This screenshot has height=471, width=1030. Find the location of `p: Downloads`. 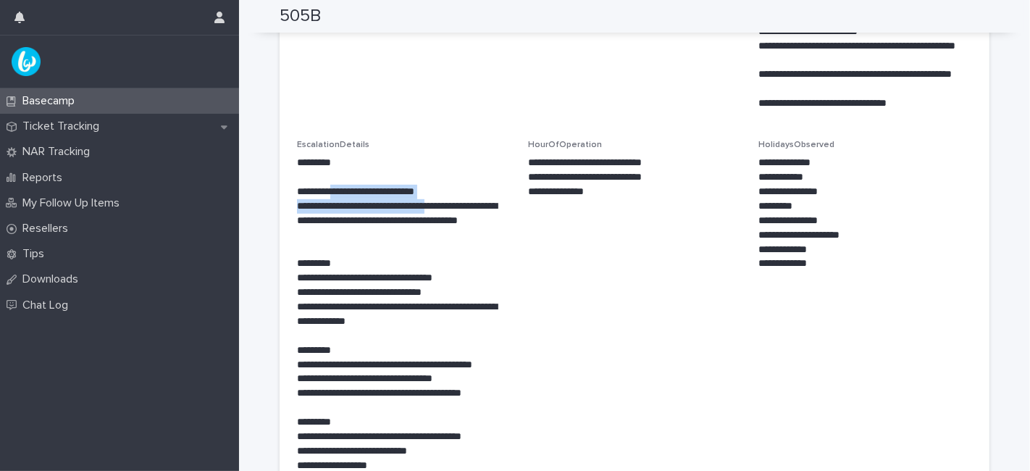

p: Downloads is located at coordinates (53, 279).